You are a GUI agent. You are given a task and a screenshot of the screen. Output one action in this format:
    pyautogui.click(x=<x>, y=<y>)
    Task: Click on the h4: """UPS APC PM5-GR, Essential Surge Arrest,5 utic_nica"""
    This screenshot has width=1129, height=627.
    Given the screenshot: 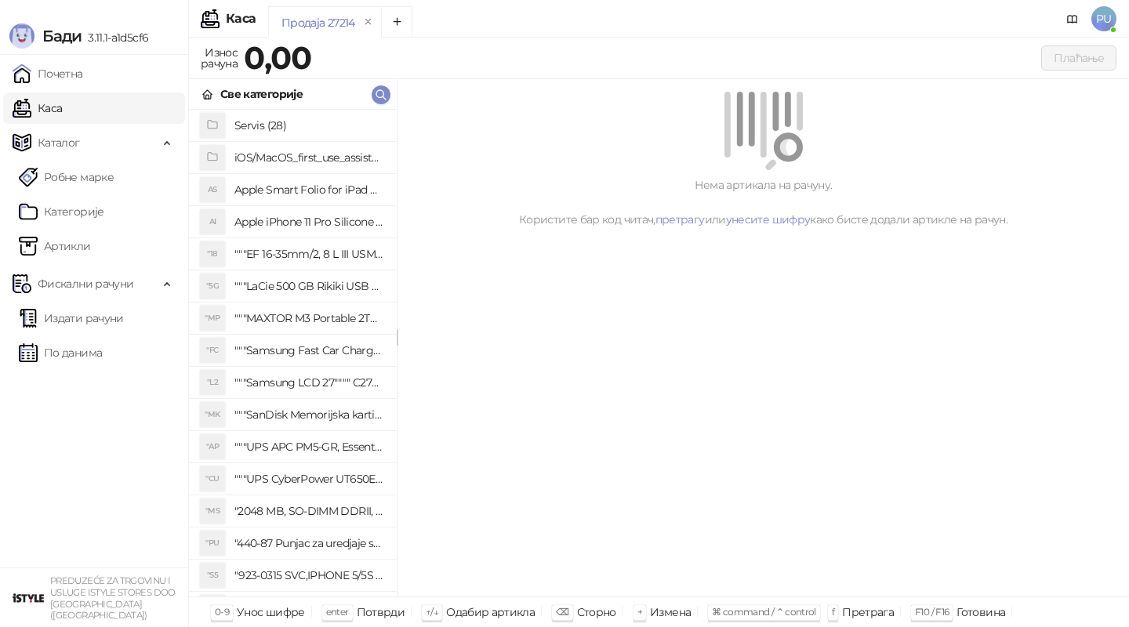 What is the action you would take?
    pyautogui.click(x=309, y=447)
    